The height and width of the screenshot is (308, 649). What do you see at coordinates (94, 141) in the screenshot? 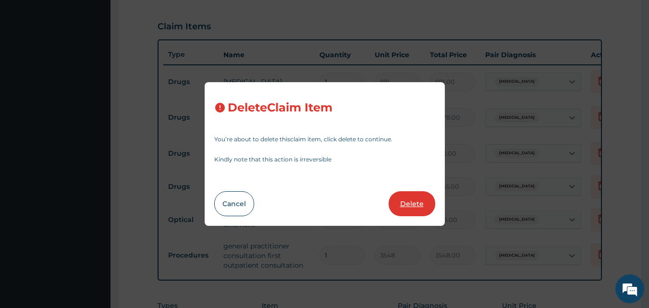
I see `span: We're online!` at bounding box center [94, 141].